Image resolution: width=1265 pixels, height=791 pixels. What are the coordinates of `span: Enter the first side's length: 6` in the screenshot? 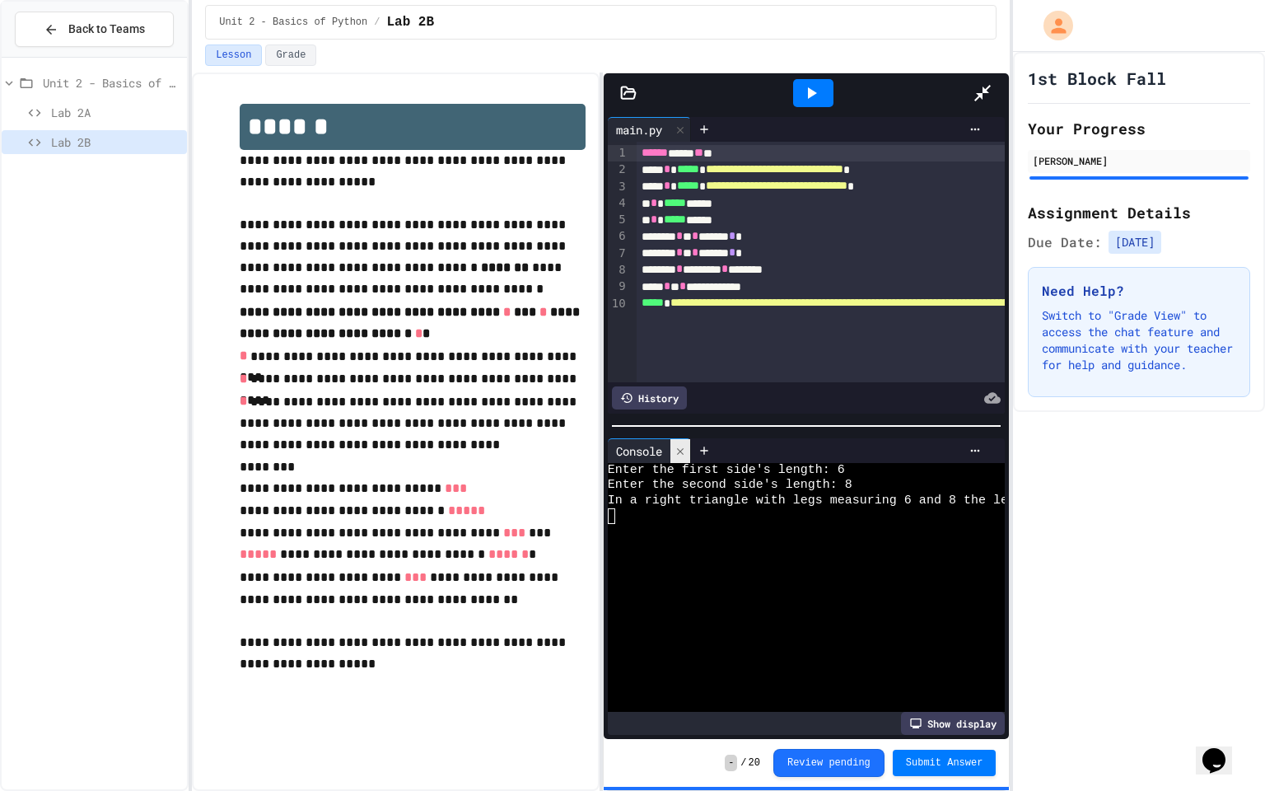 It's located at (727, 470).